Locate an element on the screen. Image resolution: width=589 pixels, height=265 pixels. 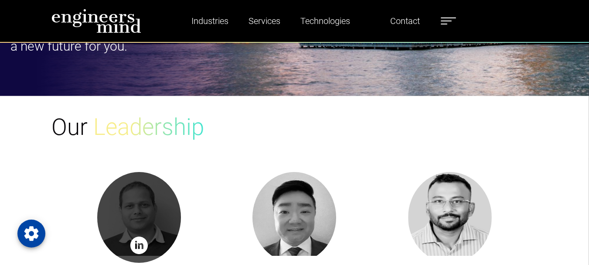
a: Contact is located at coordinates (405, 21).